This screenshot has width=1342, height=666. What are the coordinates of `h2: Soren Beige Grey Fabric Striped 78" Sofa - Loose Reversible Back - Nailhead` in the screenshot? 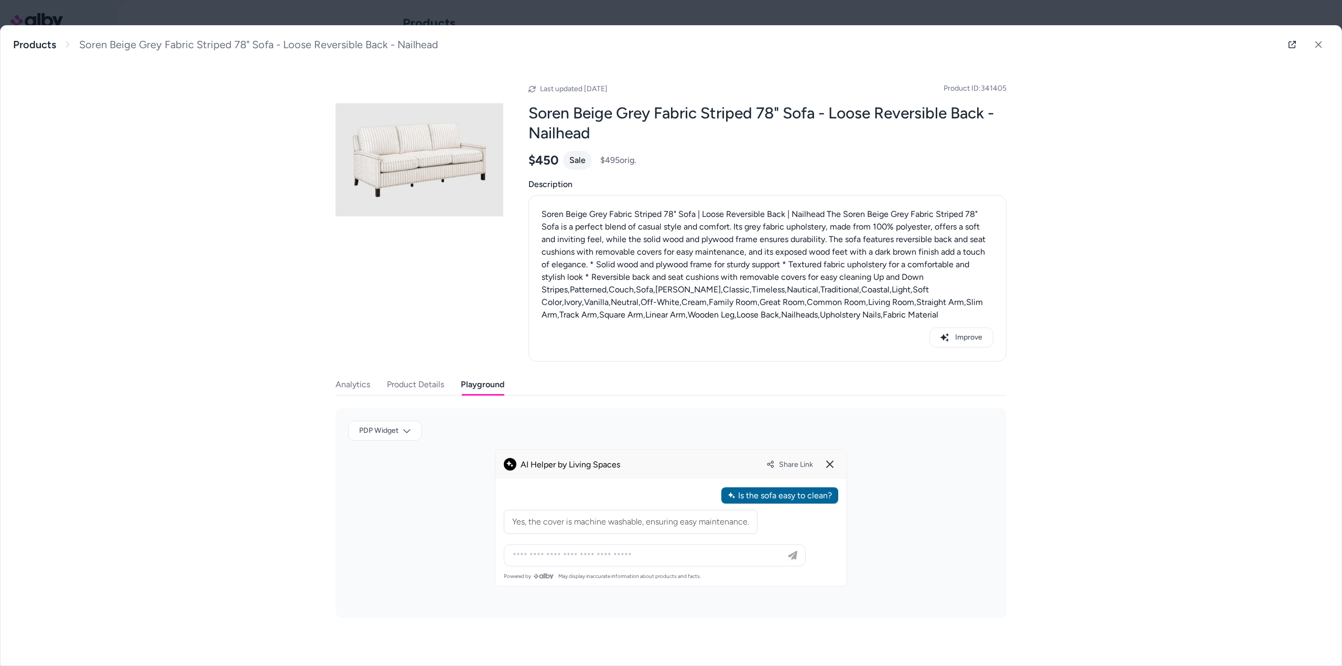 It's located at (767, 123).